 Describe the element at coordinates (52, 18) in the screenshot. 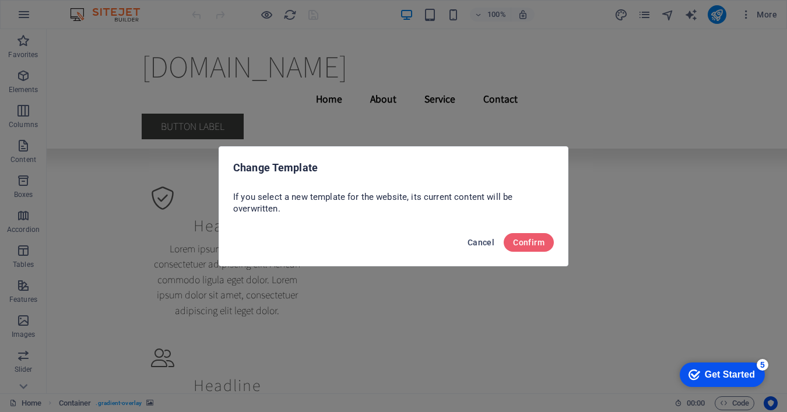

I see `div: Get Started 5 items remaining, 0% complete` at that location.